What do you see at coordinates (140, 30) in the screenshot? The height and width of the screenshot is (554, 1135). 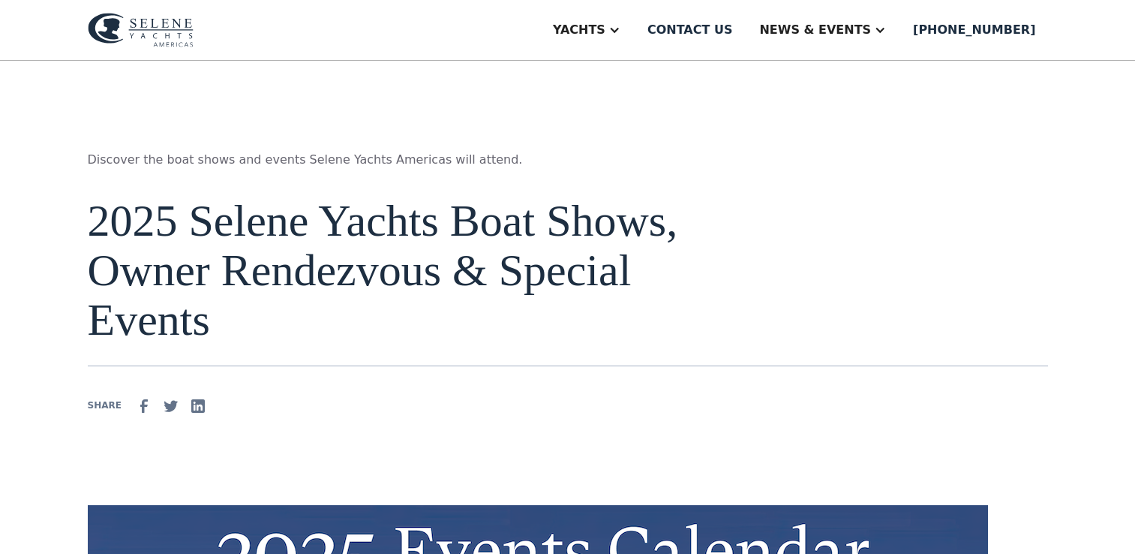 I see `img: logo` at bounding box center [140, 30].